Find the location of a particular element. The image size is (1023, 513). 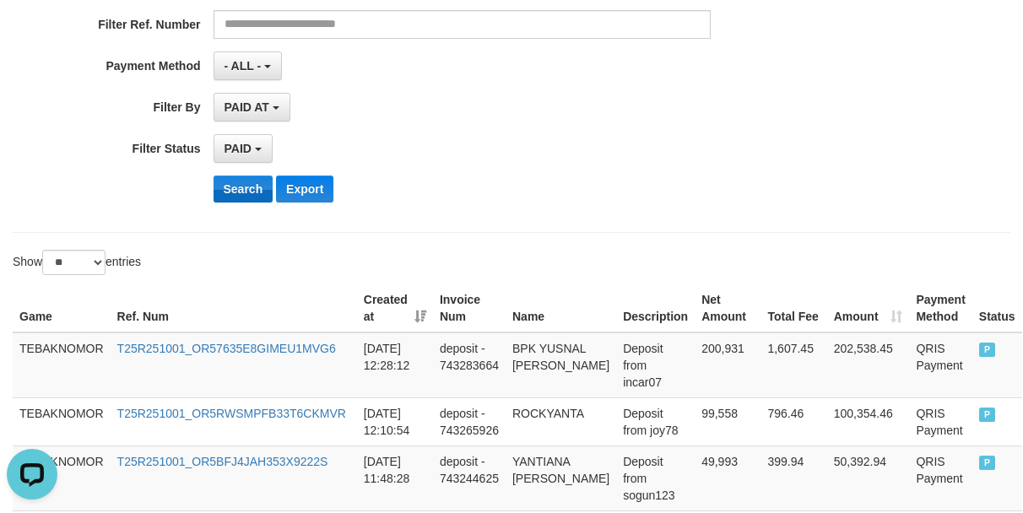

button: PAID AT is located at coordinates (251, 107).